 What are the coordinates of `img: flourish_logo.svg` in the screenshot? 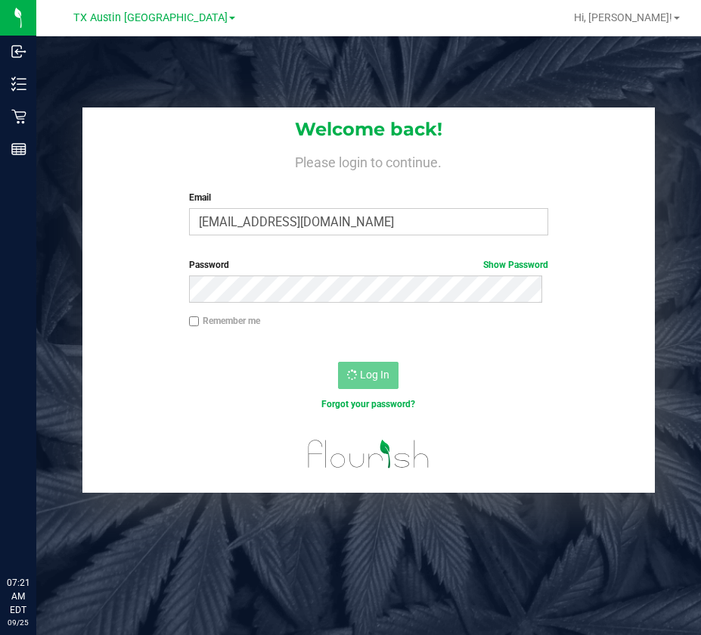 It's located at (368, 454).